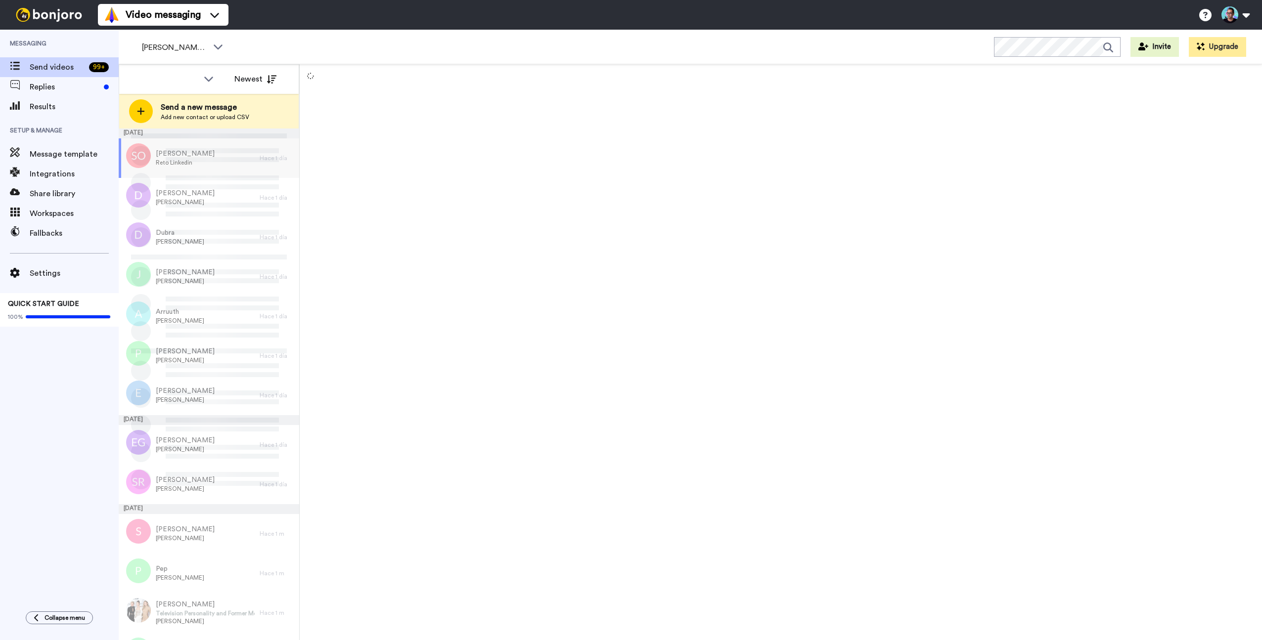 The height and width of the screenshot is (640, 1262). What do you see at coordinates (138, 274) in the screenshot?
I see `img: j.png` at bounding box center [138, 274].